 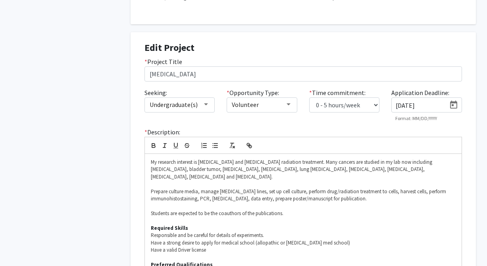 I want to click on label: Description:, so click(x=162, y=132).